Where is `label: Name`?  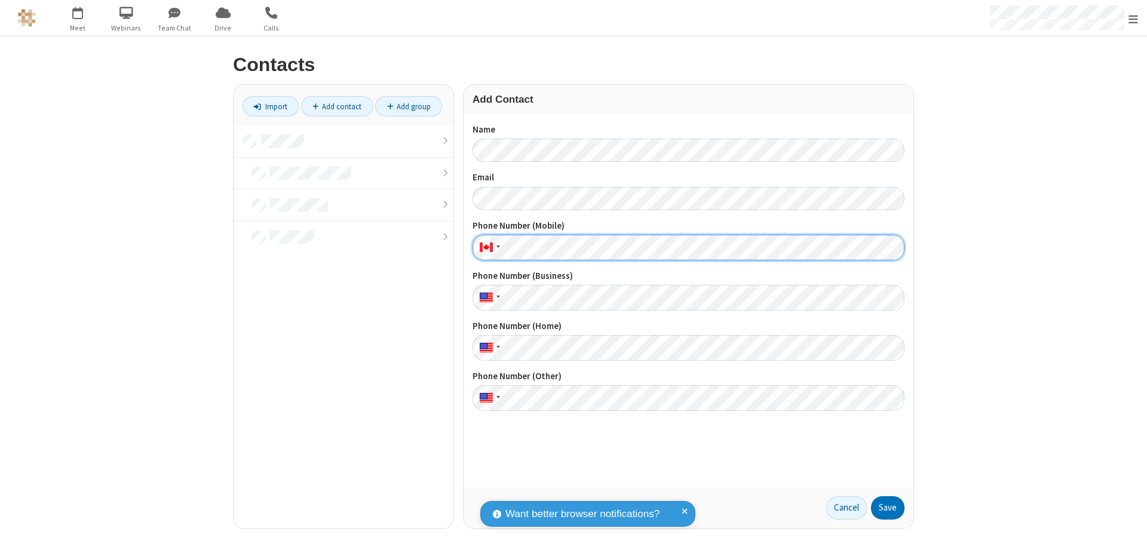
label: Name is located at coordinates (688, 130).